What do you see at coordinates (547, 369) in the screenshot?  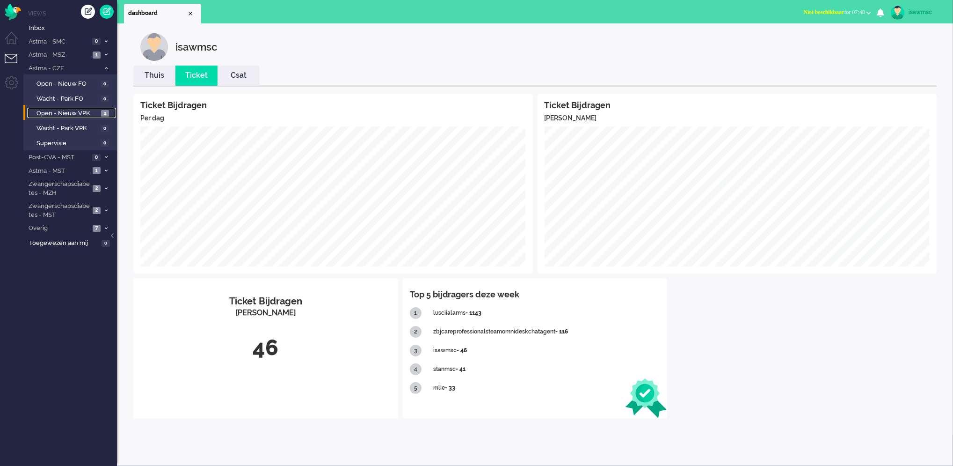 I see `div: stanmsc` at bounding box center [547, 369].